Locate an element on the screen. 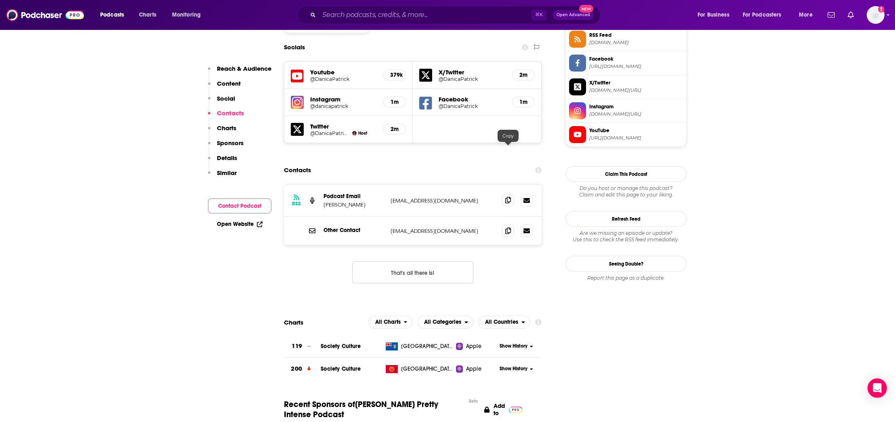 This screenshot has width=895, height=422. span: Host is located at coordinates (363, 133).